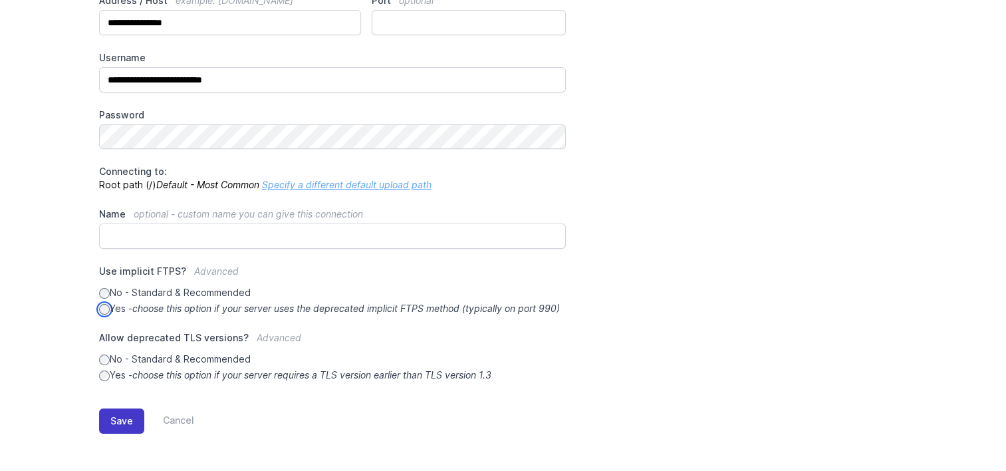  Describe the element at coordinates (333, 275) in the screenshot. I see `label: Use implicit FTPS?` at that location.